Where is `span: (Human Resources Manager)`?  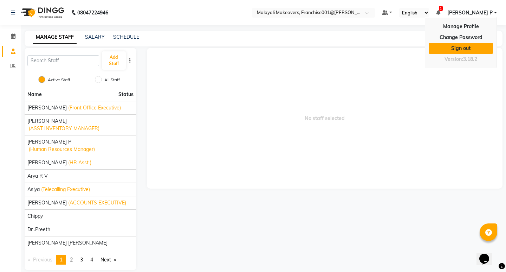 span: (Human Resources Manager) is located at coordinates (62, 149).